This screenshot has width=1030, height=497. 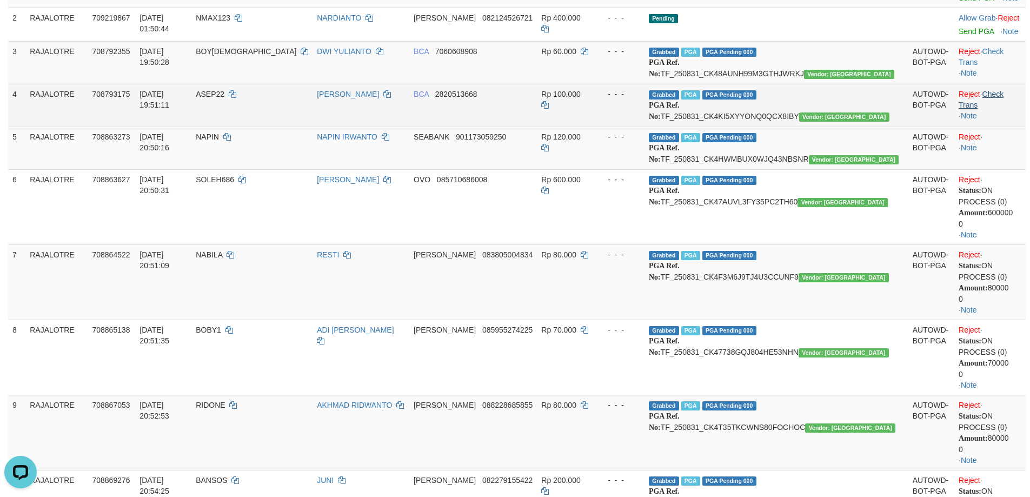 I want to click on a: Send PGA, so click(x=976, y=31).